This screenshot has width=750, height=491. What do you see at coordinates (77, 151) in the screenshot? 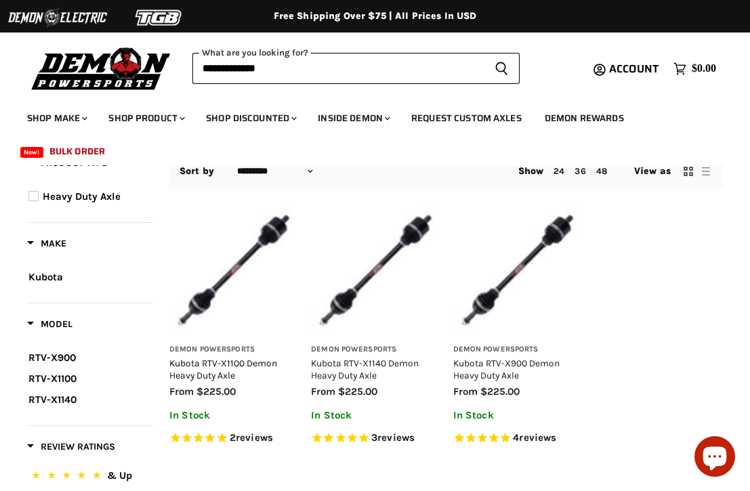
I see `a: Bulk Order` at bounding box center [77, 151].